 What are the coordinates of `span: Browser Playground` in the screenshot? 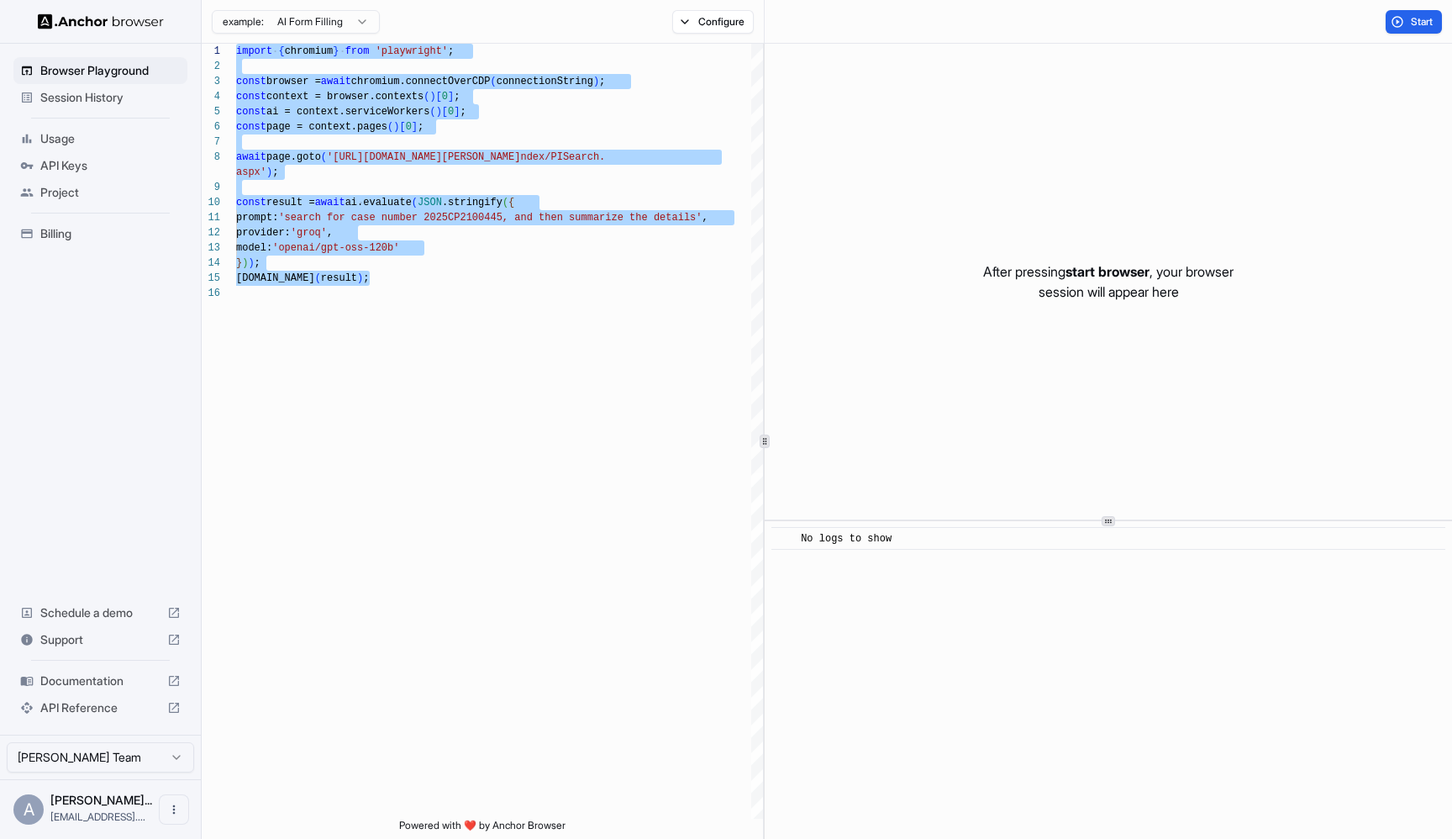 It's located at (110, 71).